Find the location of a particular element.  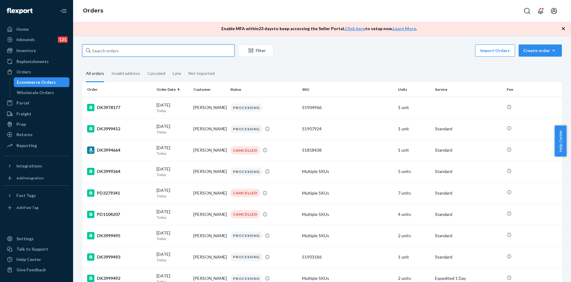

div: Invalid address is located at coordinates (126, 73).